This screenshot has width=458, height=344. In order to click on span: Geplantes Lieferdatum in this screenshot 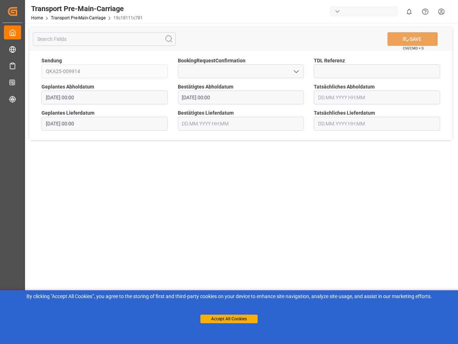, I will do `click(68, 113)`.